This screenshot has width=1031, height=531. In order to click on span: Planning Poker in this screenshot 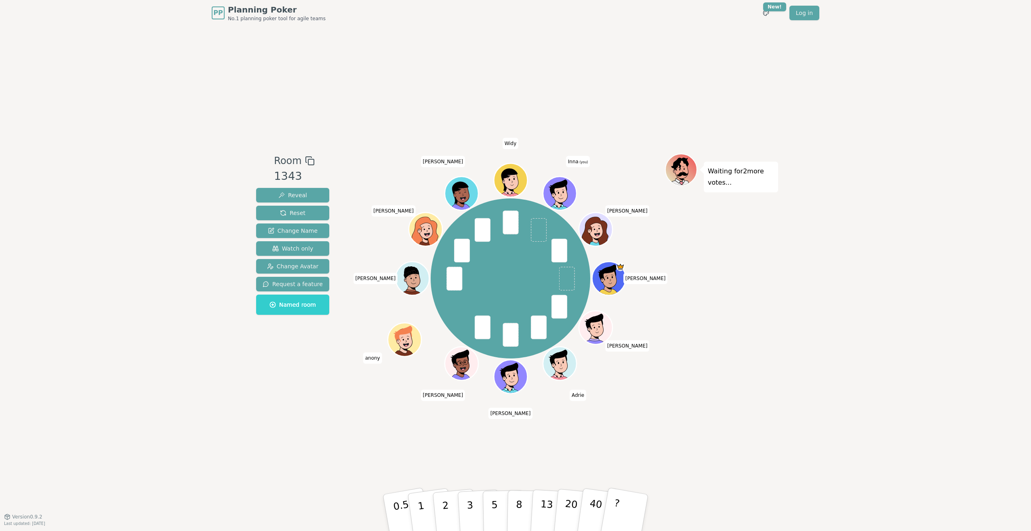, I will do `click(277, 10)`.